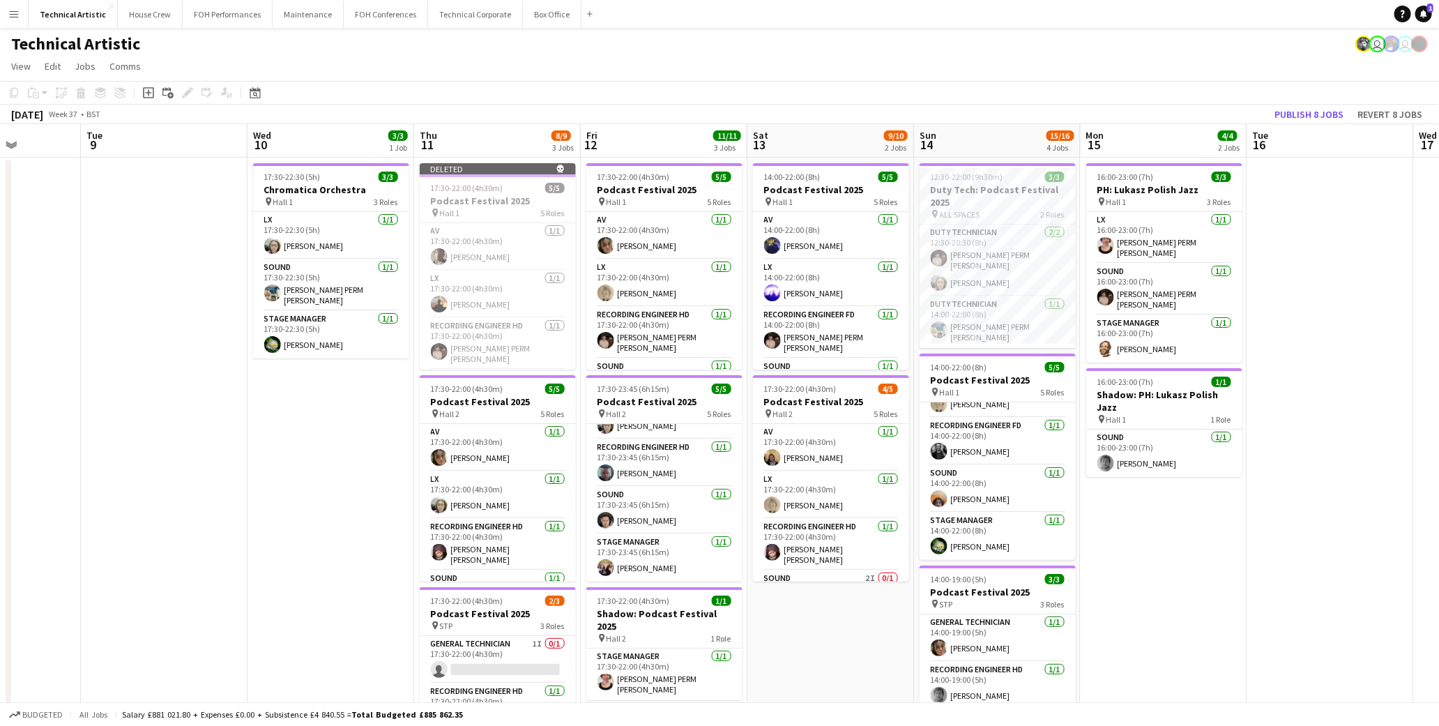  What do you see at coordinates (1424, 14) in the screenshot?
I see `a: 1` at bounding box center [1424, 14].